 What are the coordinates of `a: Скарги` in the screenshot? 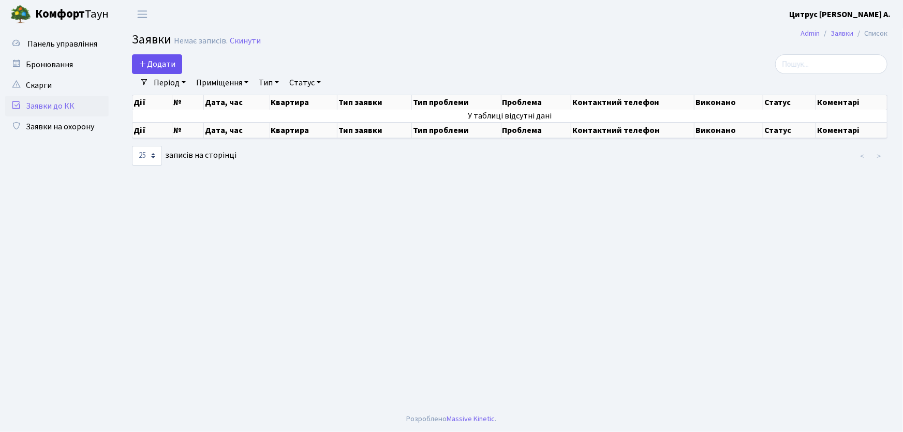 It's located at (57, 85).